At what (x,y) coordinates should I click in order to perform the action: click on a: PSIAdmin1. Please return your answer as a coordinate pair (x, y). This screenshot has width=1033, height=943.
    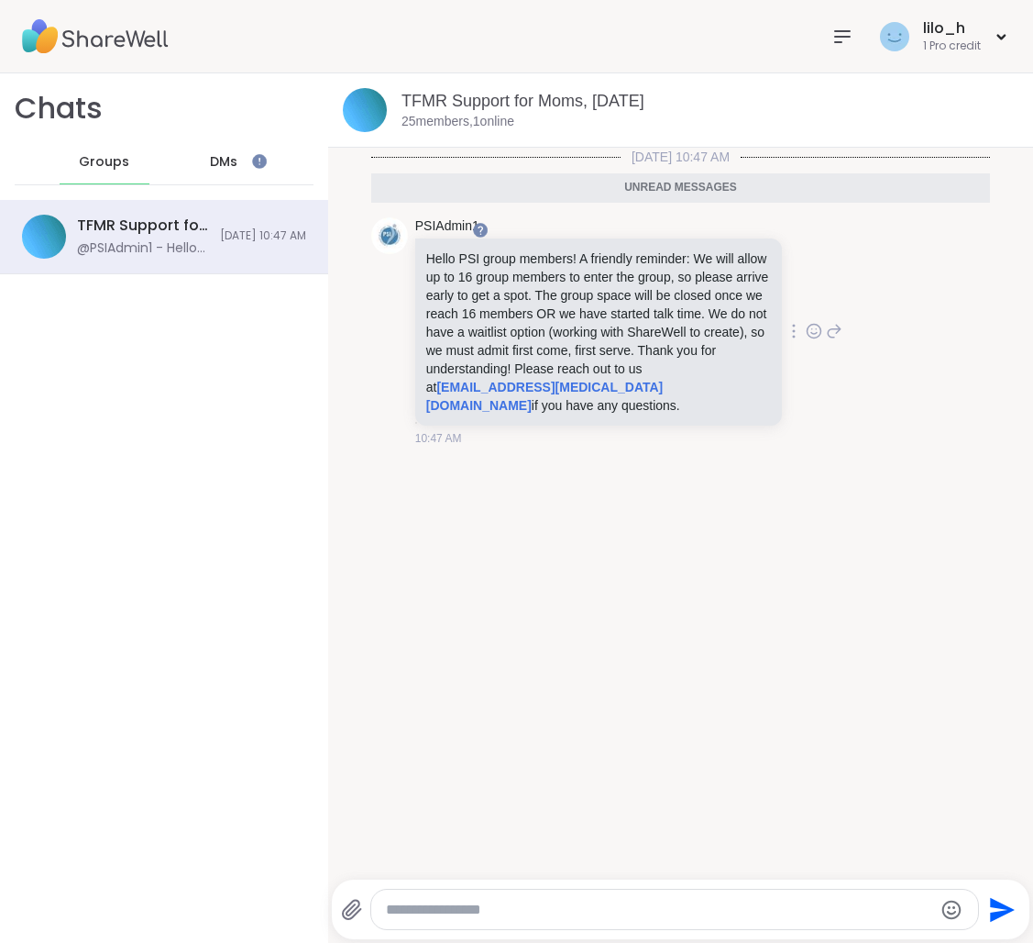
    Looking at the image, I should click on (447, 226).